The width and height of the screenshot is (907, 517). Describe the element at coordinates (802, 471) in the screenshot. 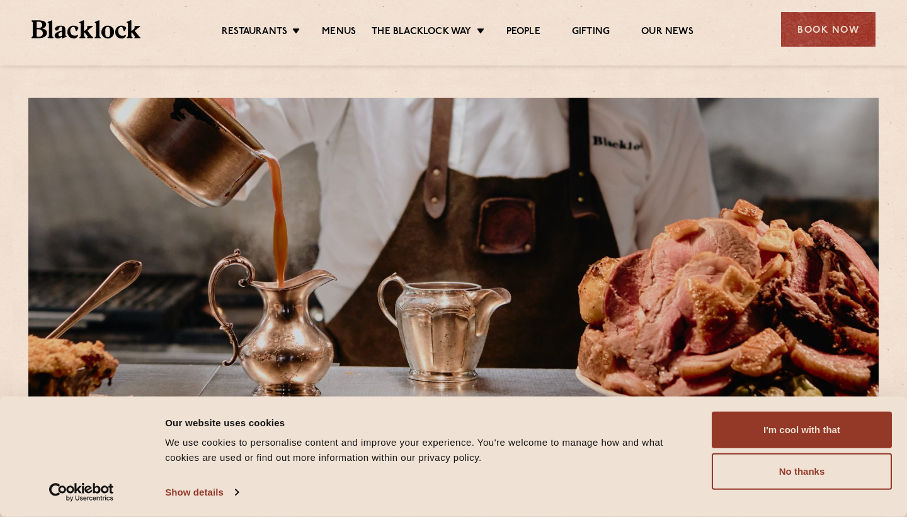

I see `button: No thanks` at that location.